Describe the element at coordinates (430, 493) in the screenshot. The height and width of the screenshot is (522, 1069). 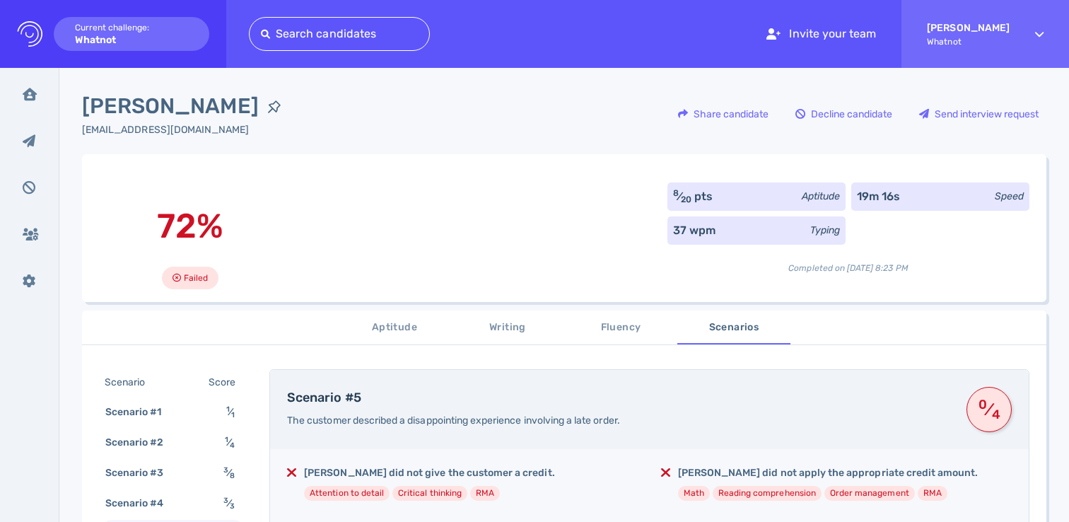
I see `li: Critical thinking` at that location.